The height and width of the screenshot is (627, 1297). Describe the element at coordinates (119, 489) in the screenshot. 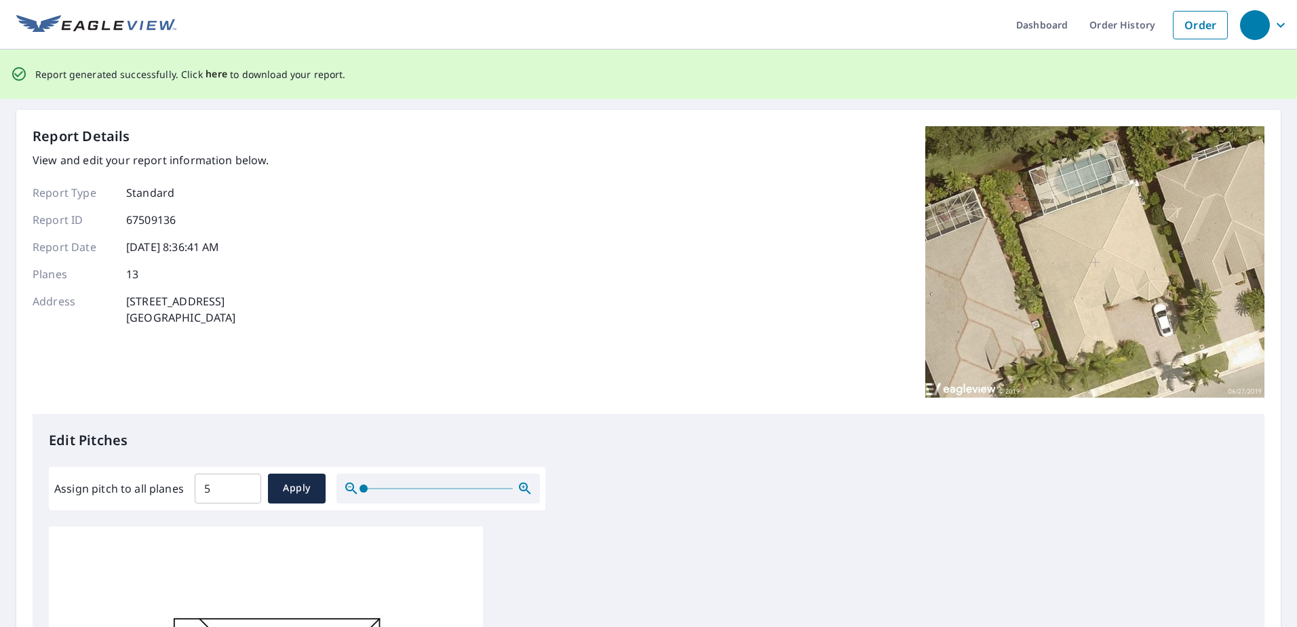

I see `label: Assign pitch to all planes` at that location.